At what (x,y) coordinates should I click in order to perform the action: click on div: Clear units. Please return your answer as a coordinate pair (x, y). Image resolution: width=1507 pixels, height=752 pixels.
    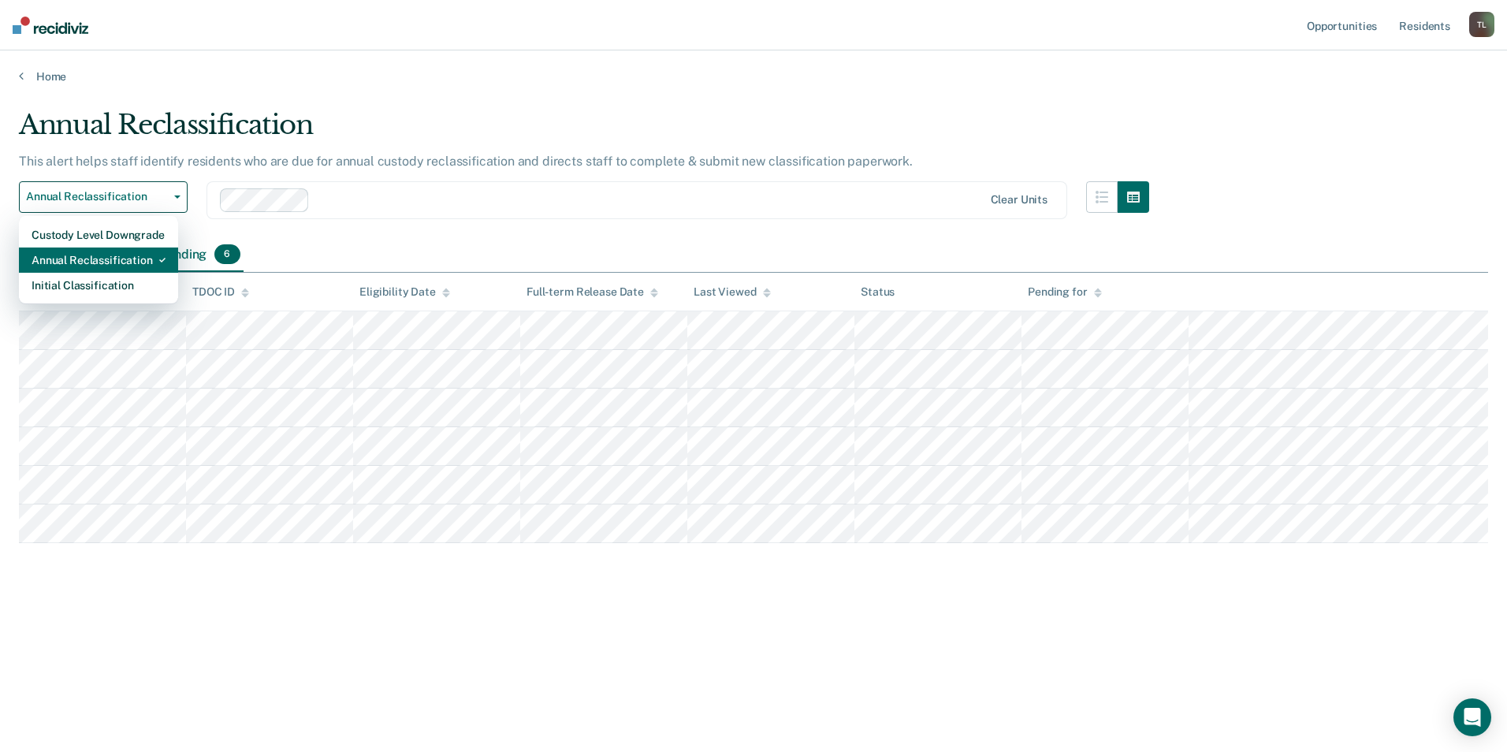
    Looking at the image, I should click on (1019, 199).